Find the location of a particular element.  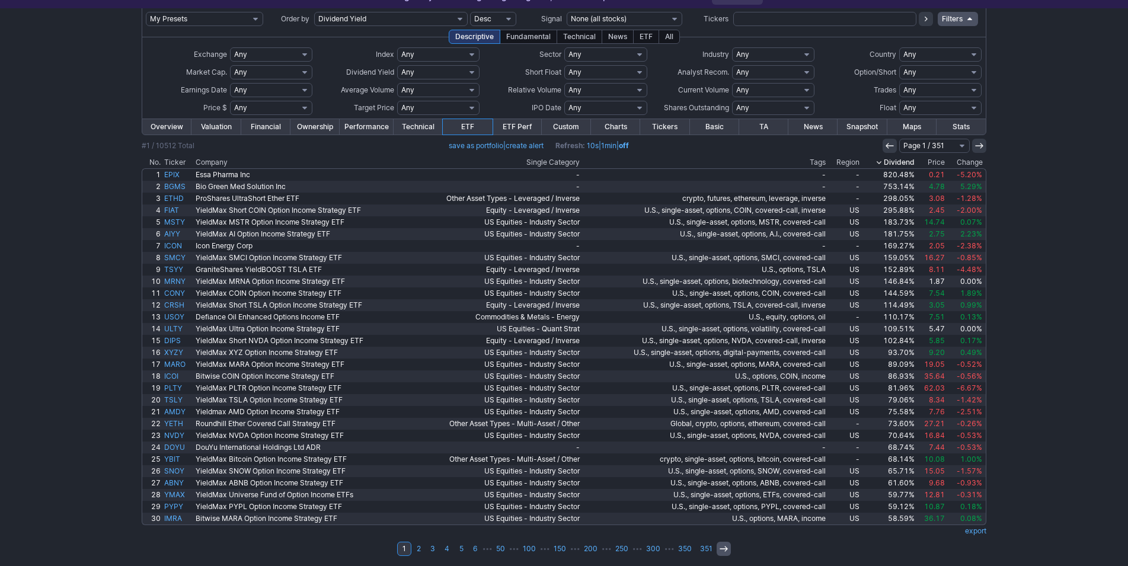

a: YieldMax Ultra Option Income Strategy ETF is located at coordinates (301, 329).